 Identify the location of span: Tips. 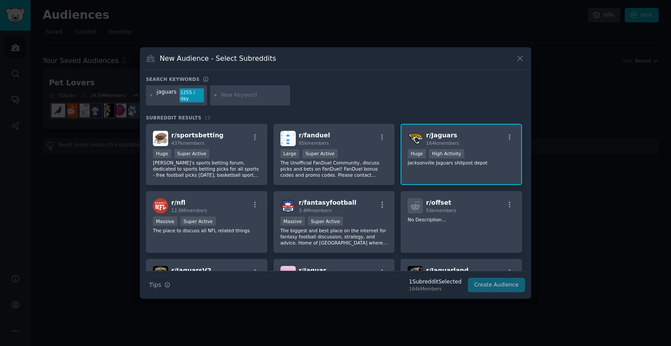
(155, 285).